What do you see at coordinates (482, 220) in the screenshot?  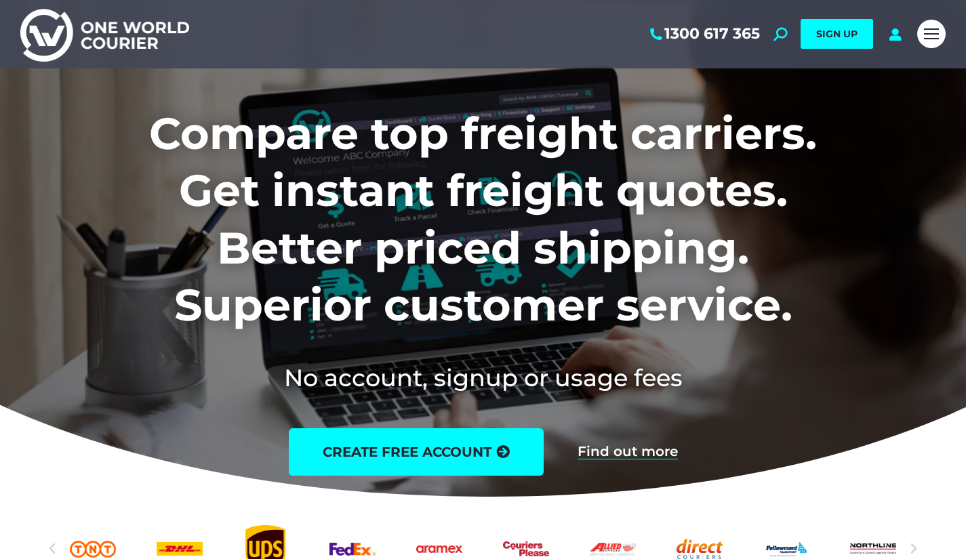 I see `h1: Compare top freight carriers. Get instant freight quotes. Better priced shipping. Superior custom...` at bounding box center [482, 220].